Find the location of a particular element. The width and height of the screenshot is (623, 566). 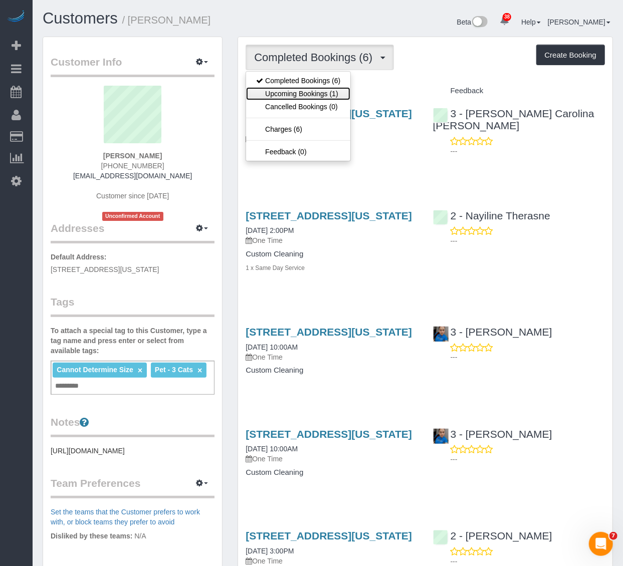

button: Completed Bookings (6) is located at coordinates (320, 57).